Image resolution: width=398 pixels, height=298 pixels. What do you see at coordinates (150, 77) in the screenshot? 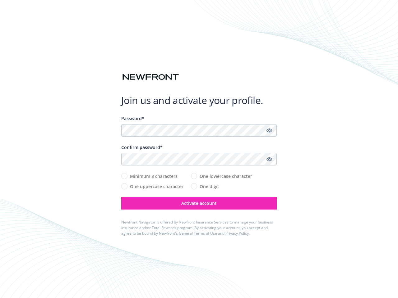
I see `img: Newfront logo` at bounding box center [150, 77].